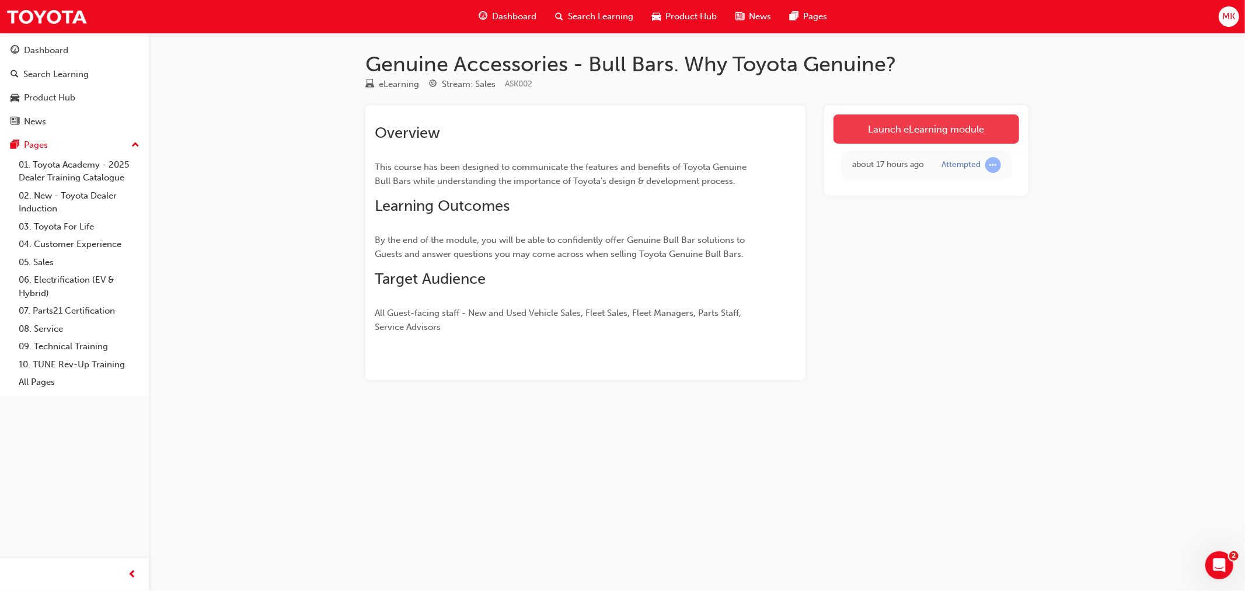  What do you see at coordinates (79, 227) in the screenshot?
I see `a: 03. Toyota For Life` at bounding box center [79, 227].